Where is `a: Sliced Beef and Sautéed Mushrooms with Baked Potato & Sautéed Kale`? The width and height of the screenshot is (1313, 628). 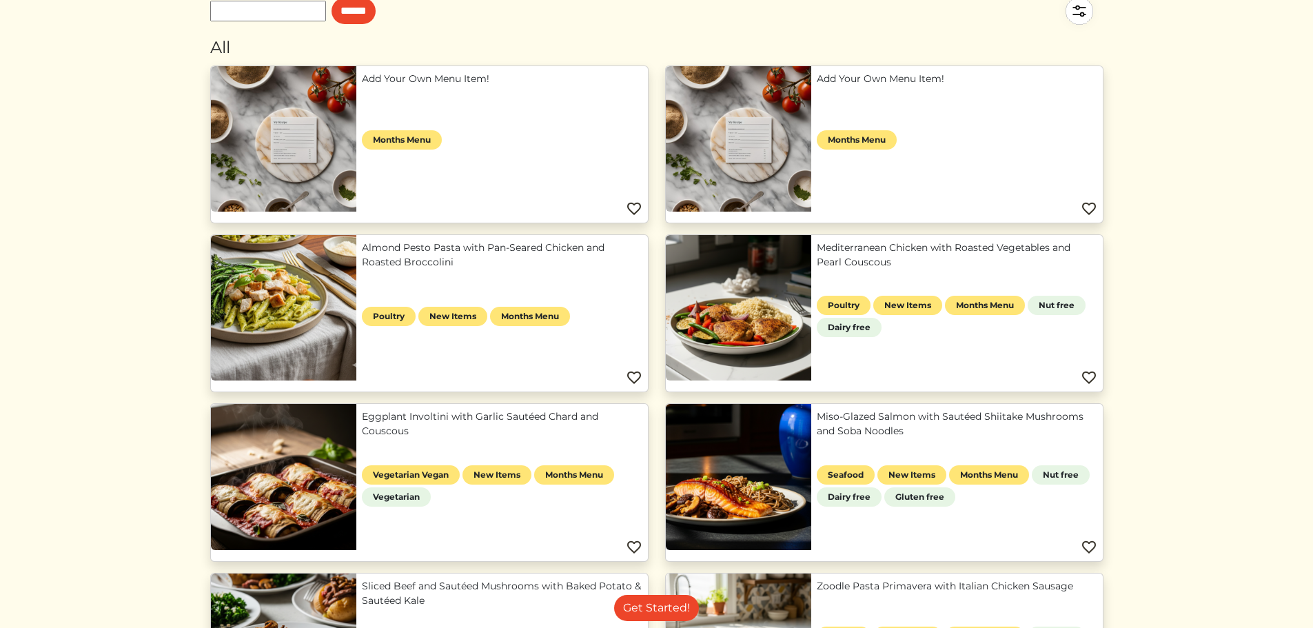 a: Sliced Beef and Sautéed Mushrooms with Baked Potato & Sautéed Kale is located at coordinates (502, 593).